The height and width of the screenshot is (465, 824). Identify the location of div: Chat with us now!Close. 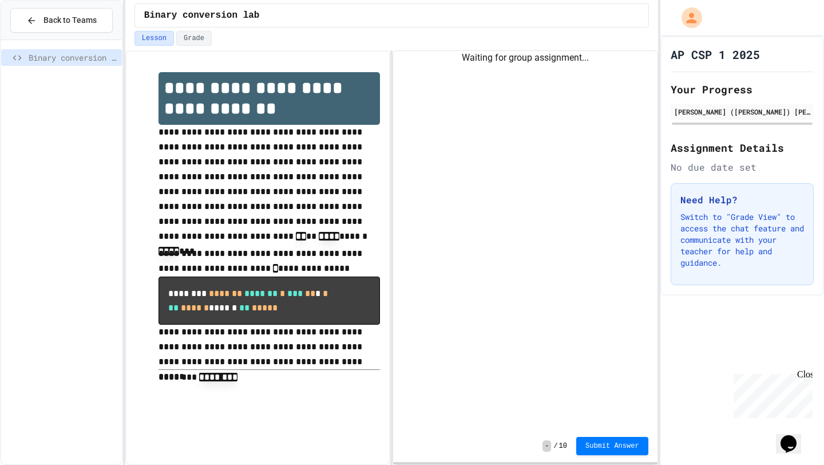
(42, 38).